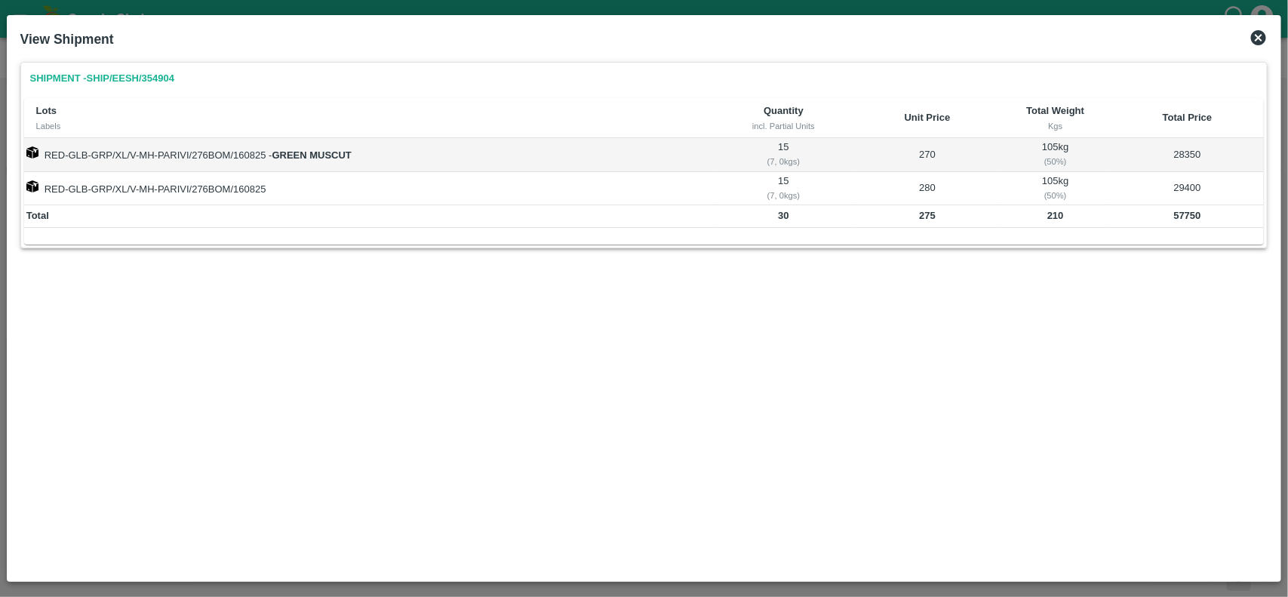 This screenshot has width=1288, height=597. What do you see at coordinates (1188, 155) in the screenshot?
I see `td: 28350` at bounding box center [1188, 155].